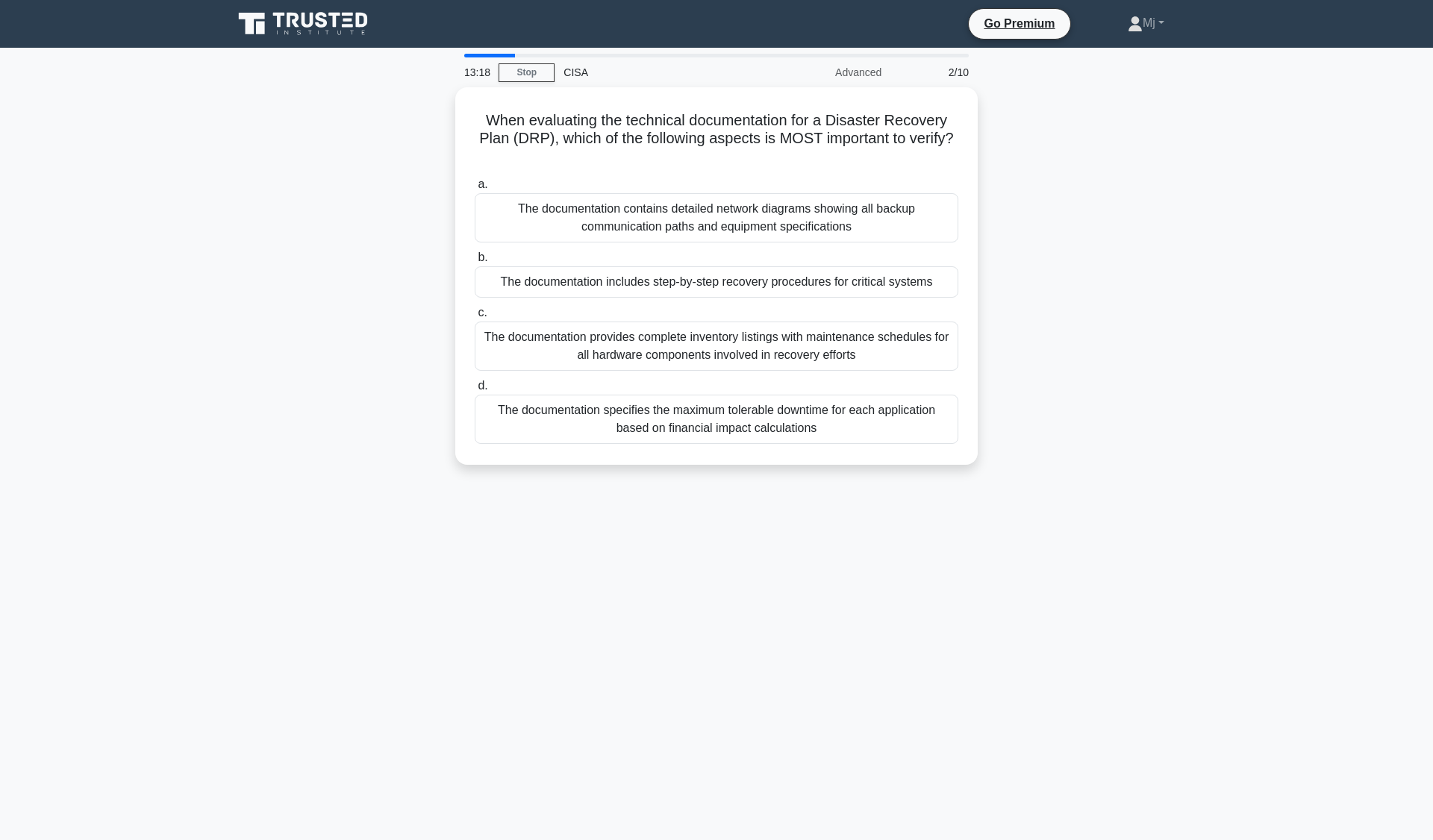  I want to click on span: b., so click(482, 256).